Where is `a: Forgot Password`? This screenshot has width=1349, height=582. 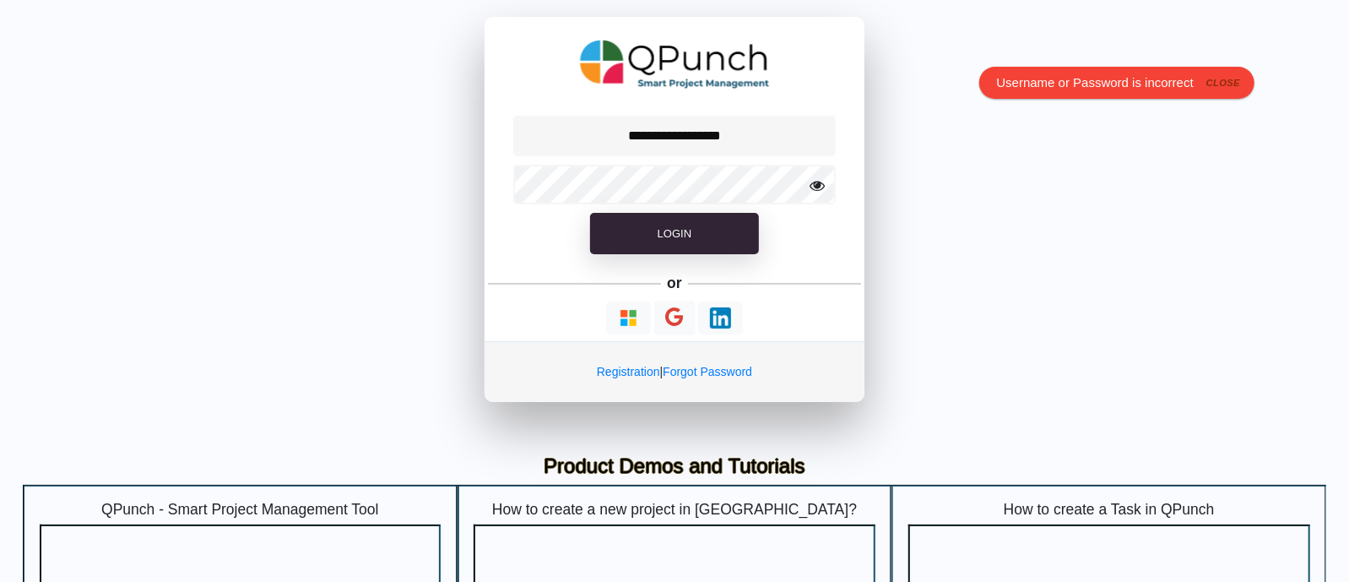 a: Forgot Password is located at coordinates (707, 371).